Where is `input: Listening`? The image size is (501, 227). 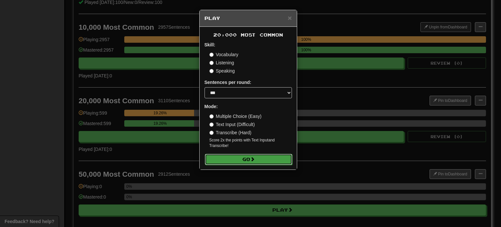 input: Listening is located at coordinates (211, 63).